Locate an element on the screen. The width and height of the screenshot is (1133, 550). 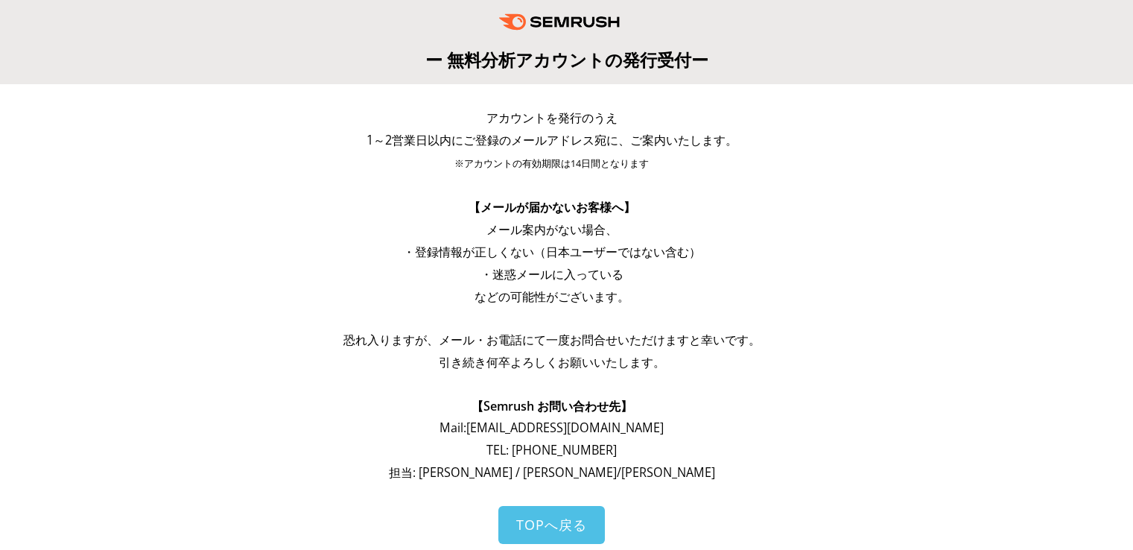
span: 引き続き何卒よろしくお願いいたします。 is located at coordinates (552, 362).